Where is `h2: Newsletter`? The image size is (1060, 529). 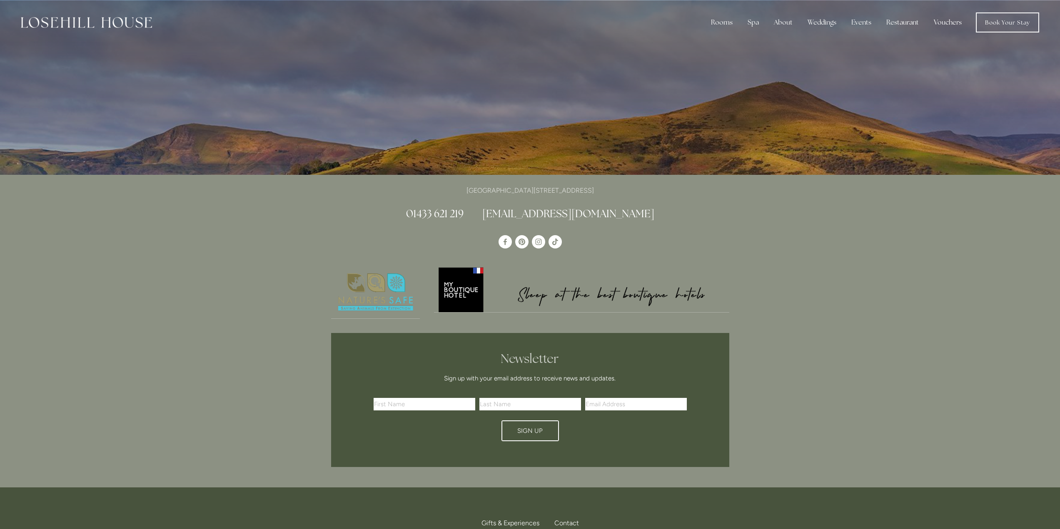
h2: Newsletter is located at coordinates (530, 359).